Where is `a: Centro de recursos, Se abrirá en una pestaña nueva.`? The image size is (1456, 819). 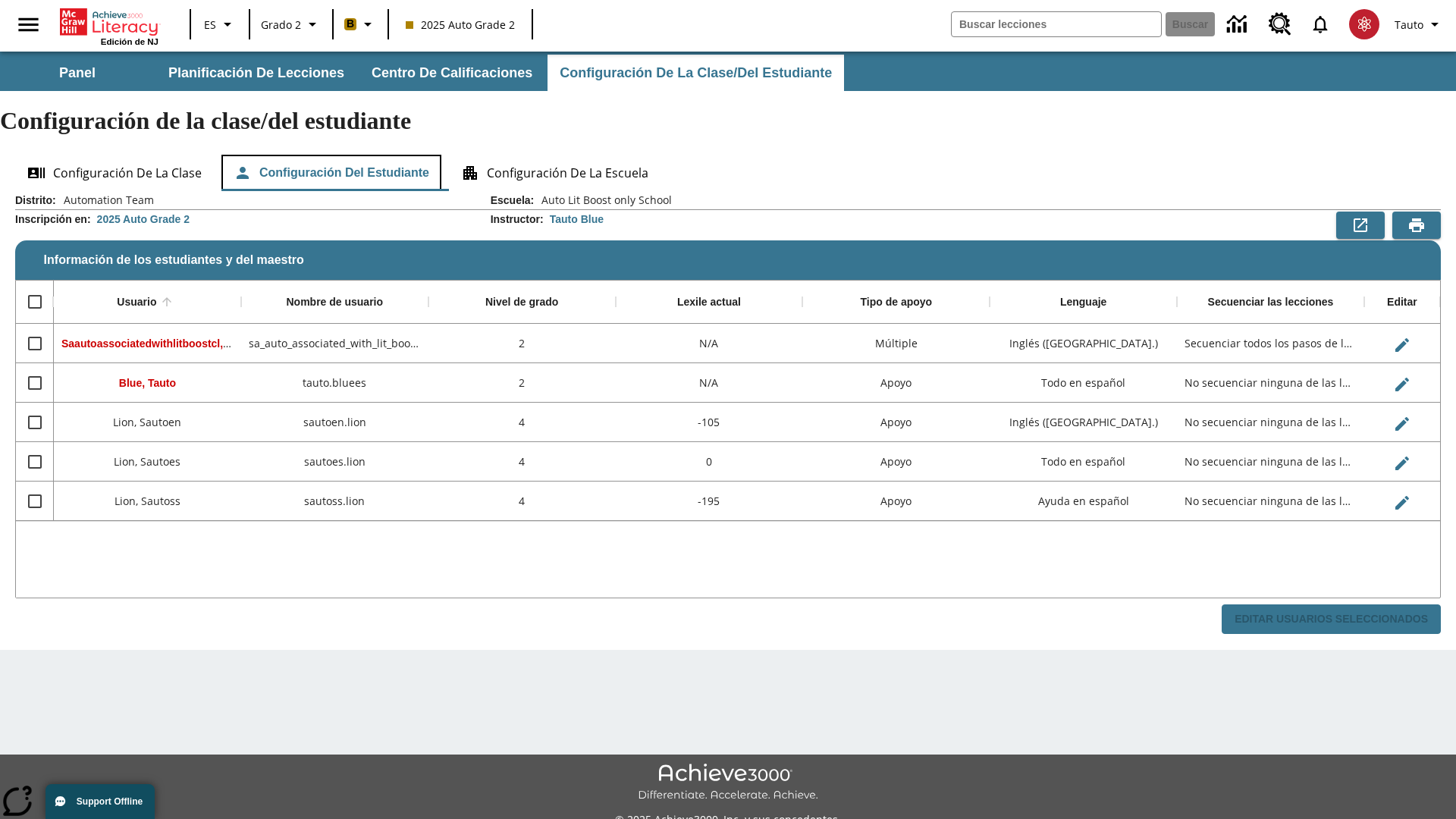
a: Centro de recursos, Se abrirá en una pestaña nueva. is located at coordinates (1280, 24).